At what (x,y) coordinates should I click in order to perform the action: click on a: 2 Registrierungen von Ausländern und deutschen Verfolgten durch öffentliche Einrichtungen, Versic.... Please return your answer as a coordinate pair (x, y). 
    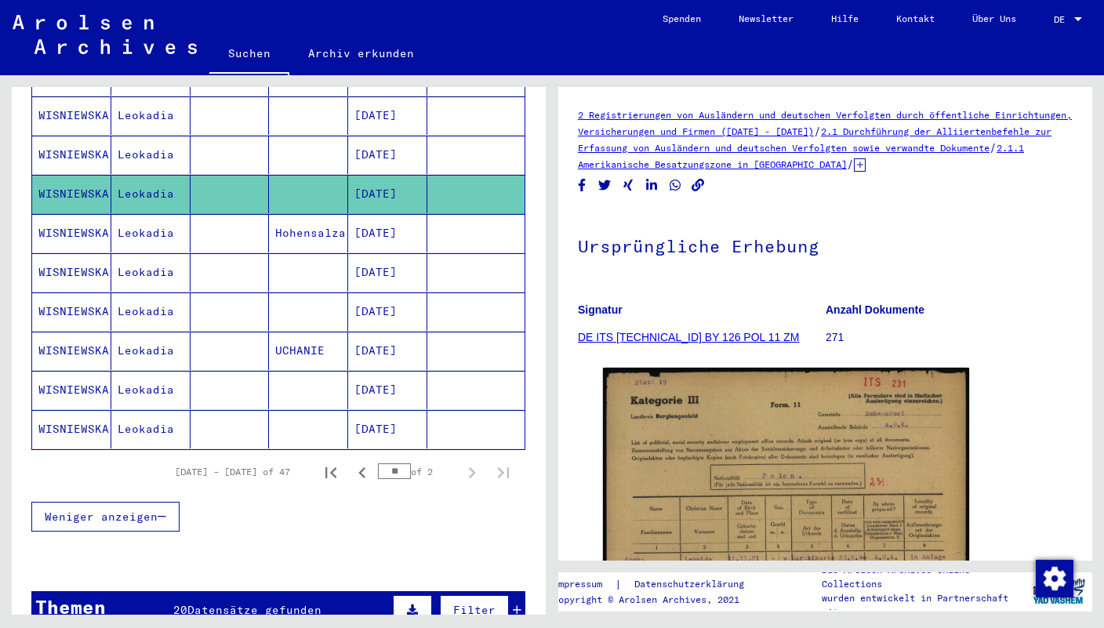
    Looking at the image, I should click on (825, 123).